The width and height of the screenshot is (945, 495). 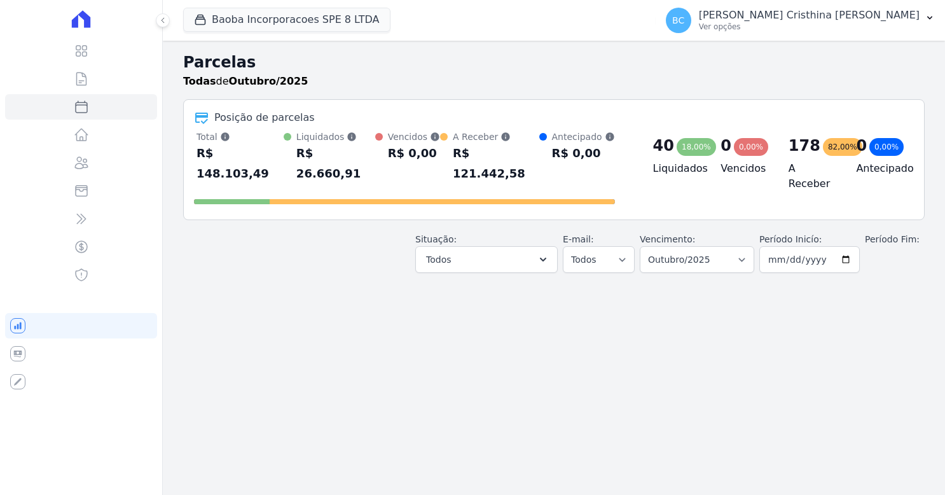 What do you see at coordinates (583, 137) in the screenshot?
I see `div: Antecipado` at bounding box center [583, 137].